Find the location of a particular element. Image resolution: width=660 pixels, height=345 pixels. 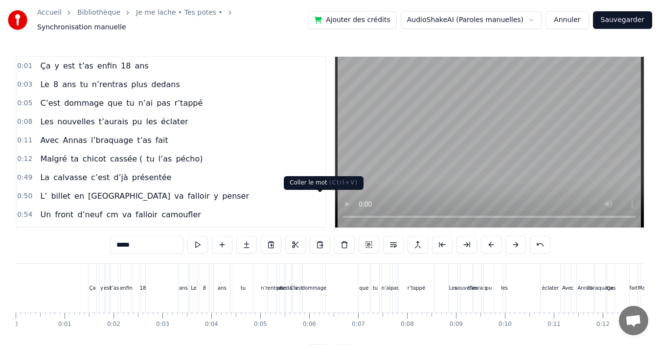

div: 0:02 is located at coordinates (114, 324).